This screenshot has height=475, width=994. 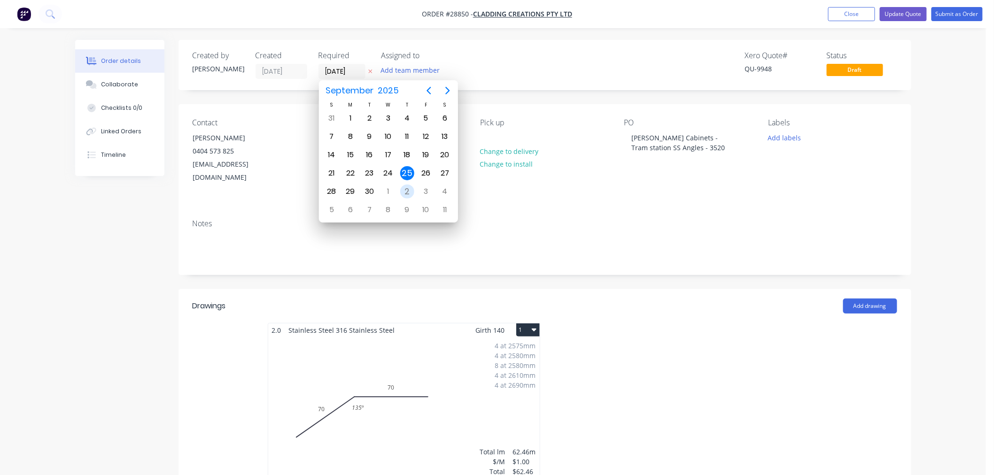 What do you see at coordinates (369, 137) in the screenshot?
I see `div: Tuesday, September 9, 2025` at bounding box center [369, 137].